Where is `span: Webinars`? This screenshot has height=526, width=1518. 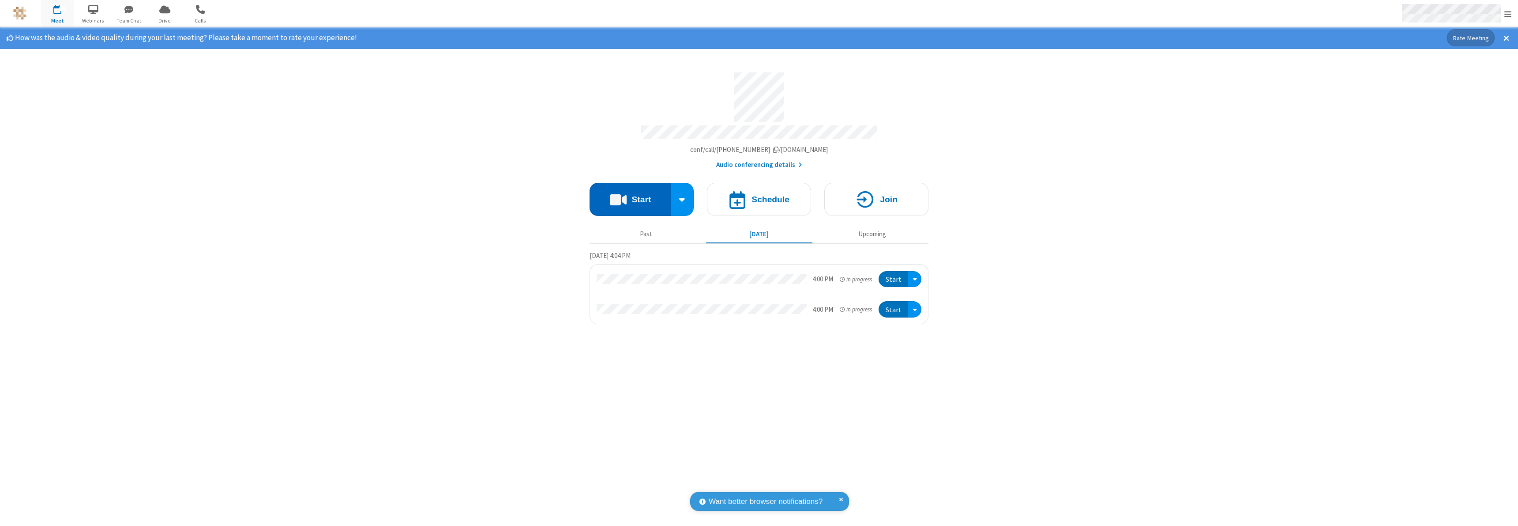
span: Webinars is located at coordinates (93, 21).